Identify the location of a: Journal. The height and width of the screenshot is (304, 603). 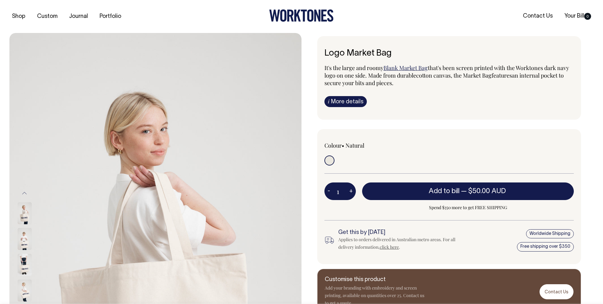
(78, 16).